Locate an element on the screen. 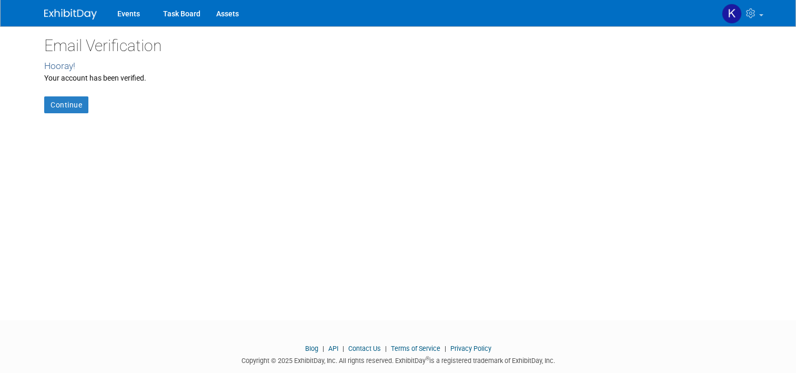 The width and height of the screenshot is (796, 373). a: API is located at coordinates (333, 348).